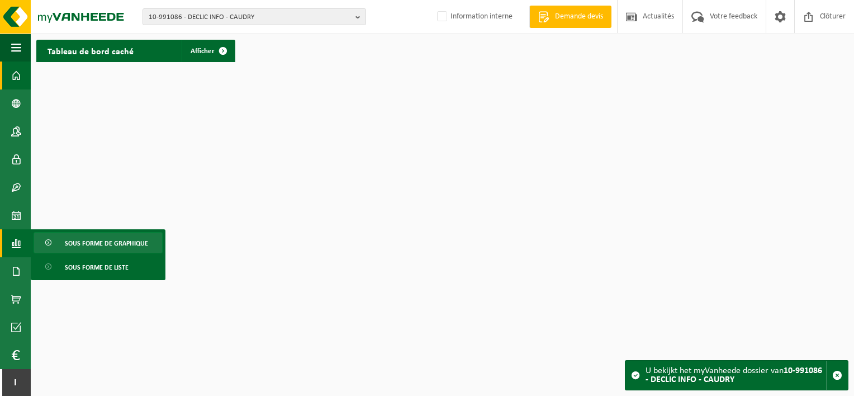 The height and width of the screenshot is (396, 854). Describe the element at coordinates (106, 243) in the screenshot. I see `span: Sous forme de graphique` at that location.